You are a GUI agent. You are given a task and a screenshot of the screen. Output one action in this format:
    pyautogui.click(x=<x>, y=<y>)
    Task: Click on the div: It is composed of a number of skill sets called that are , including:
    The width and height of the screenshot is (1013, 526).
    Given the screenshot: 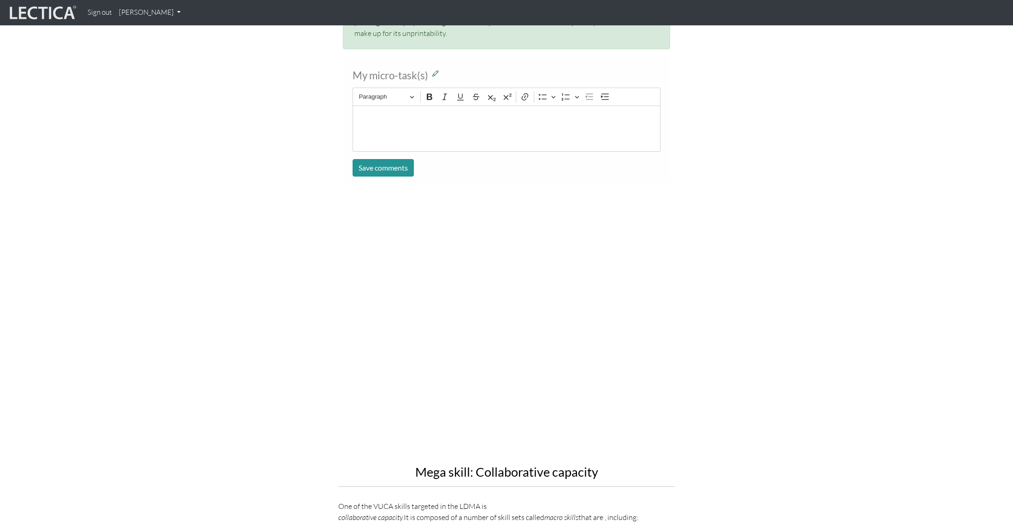 What is the action you would take?
    pyautogui.click(x=506, y=517)
    